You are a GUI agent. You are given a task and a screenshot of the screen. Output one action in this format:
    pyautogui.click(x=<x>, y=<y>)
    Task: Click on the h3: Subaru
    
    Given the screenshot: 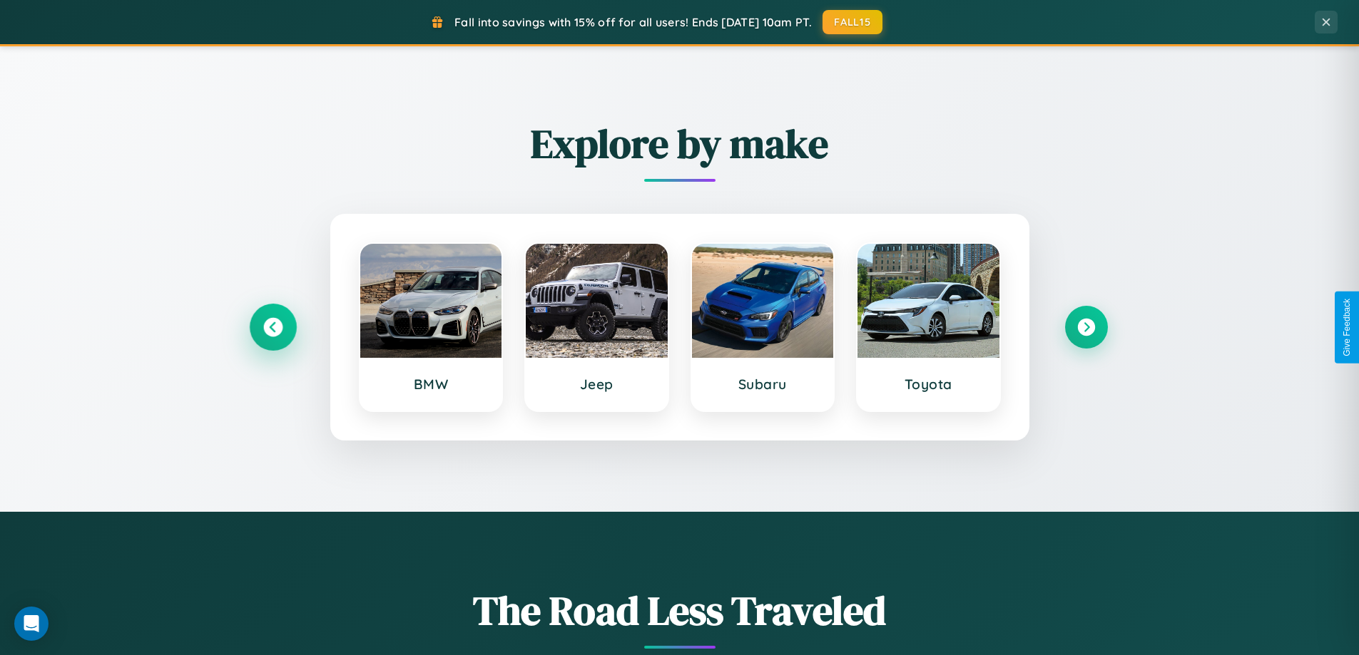 What is the action you would take?
    pyautogui.click(x=762, y=384)
    